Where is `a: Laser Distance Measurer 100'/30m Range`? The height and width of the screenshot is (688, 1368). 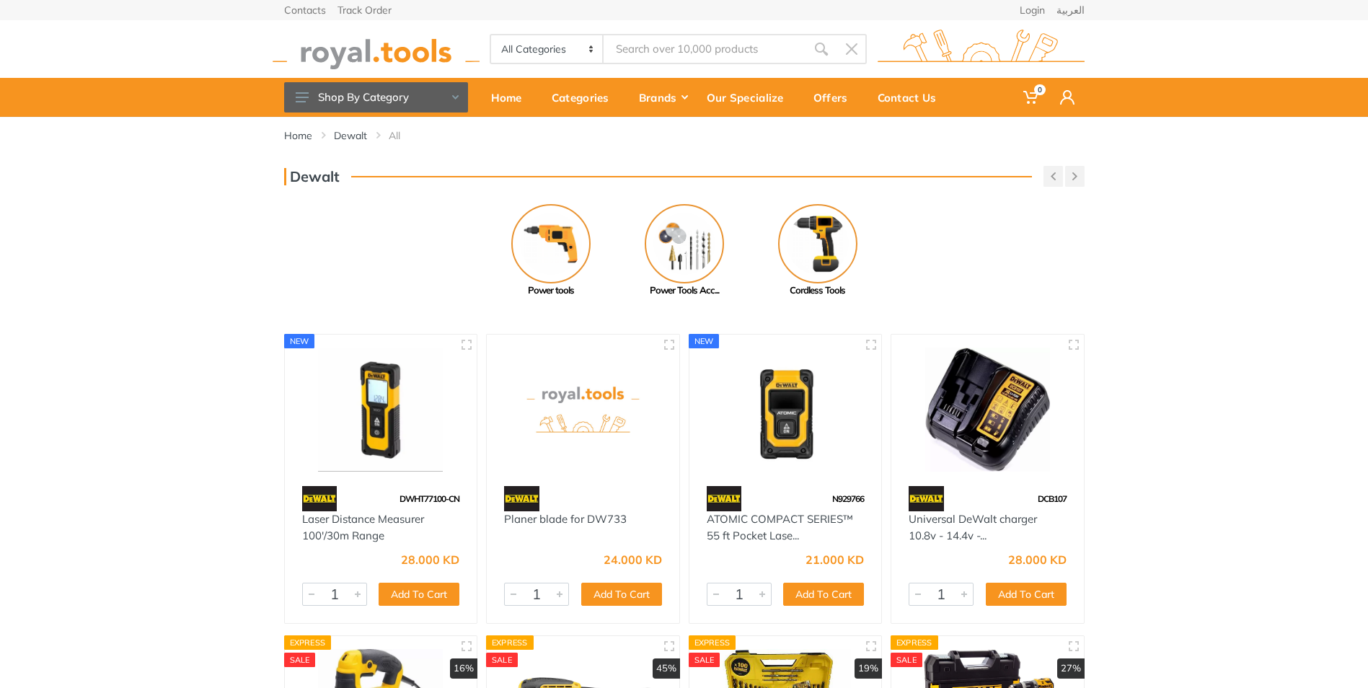
a: Laser Distance Measurer 100'/30m Range is located at coordinates (363, 527).